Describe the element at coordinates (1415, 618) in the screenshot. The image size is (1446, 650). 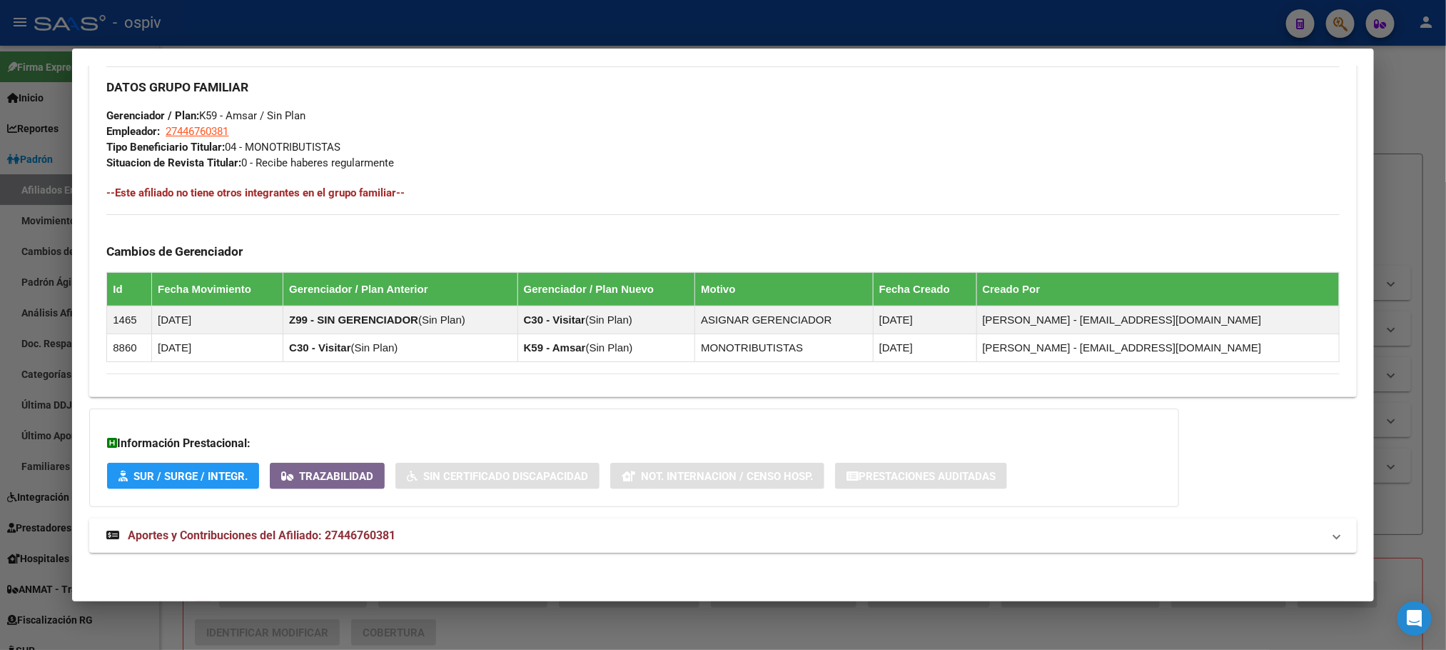
I see `div: Open Intercom Messenger` at that location.